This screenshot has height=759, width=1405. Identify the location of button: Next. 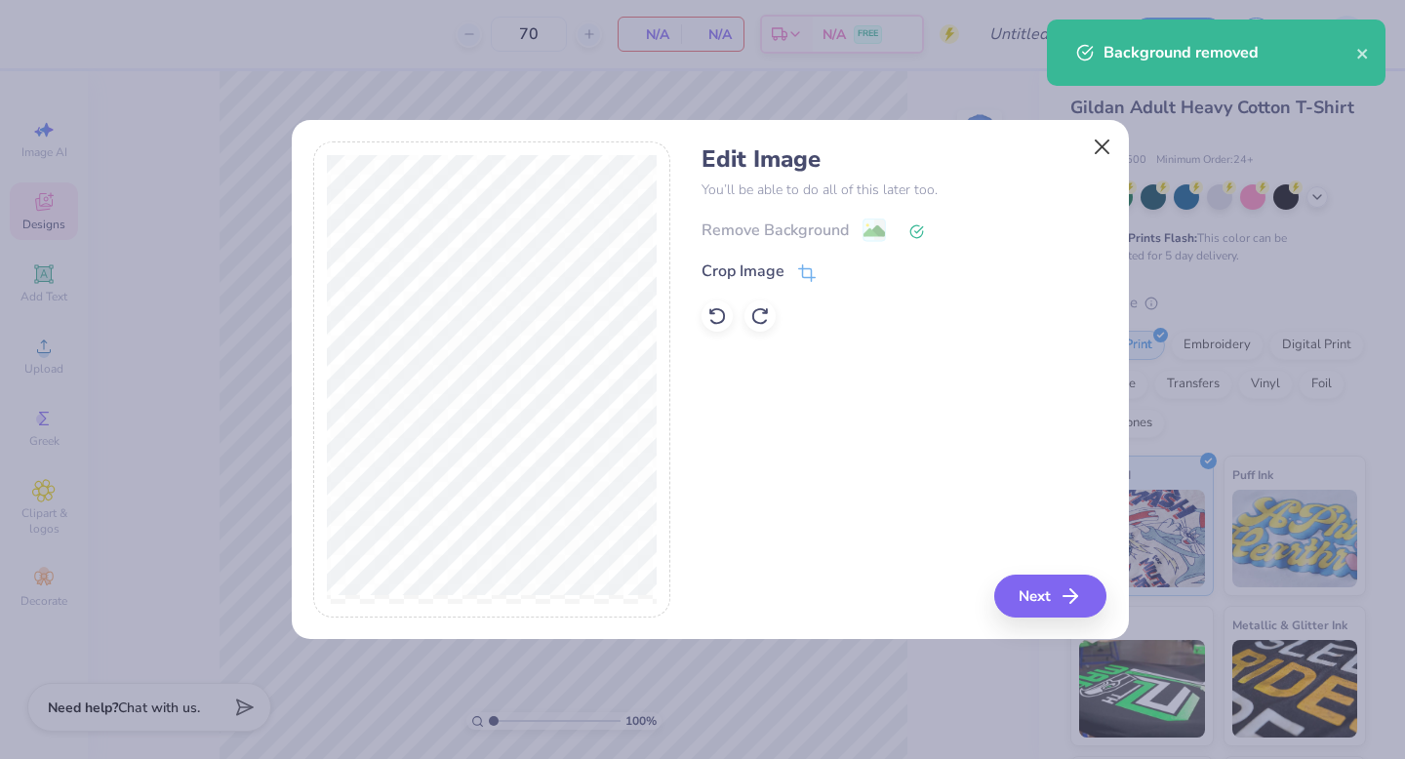
(1050, 596).